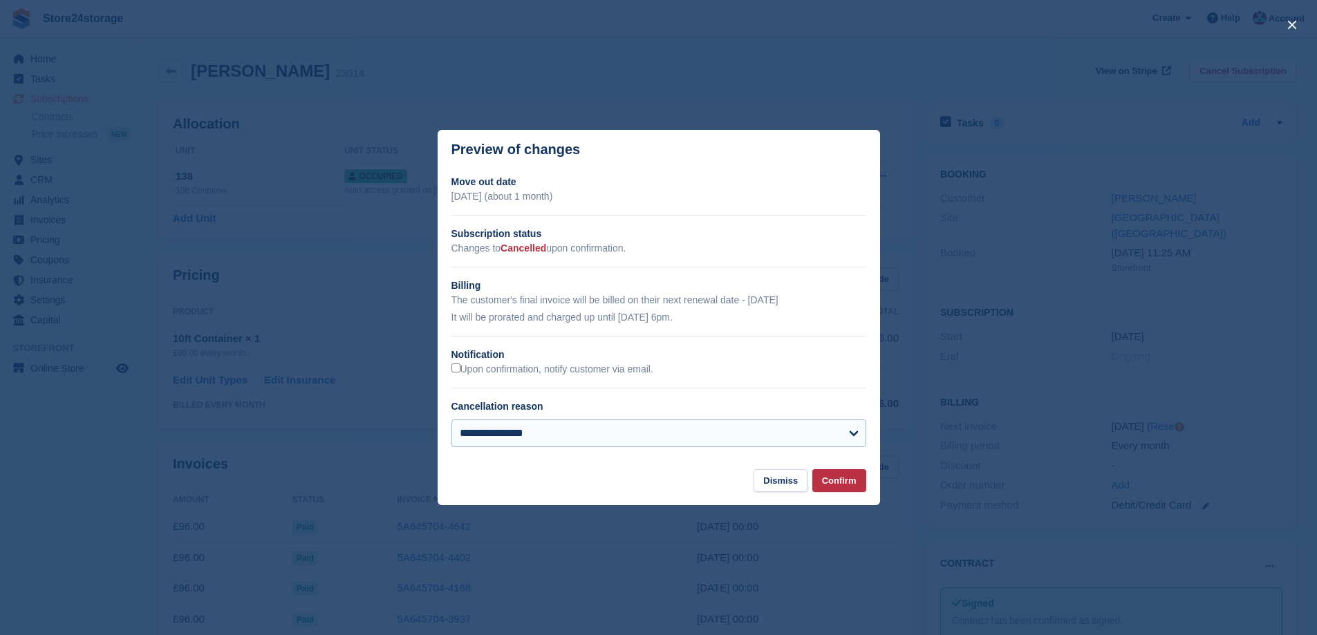 The image size is (1317, 635). Describe the element at coordinates (659, 182) in the screenshot. I see `h2: Move out date` at that location.